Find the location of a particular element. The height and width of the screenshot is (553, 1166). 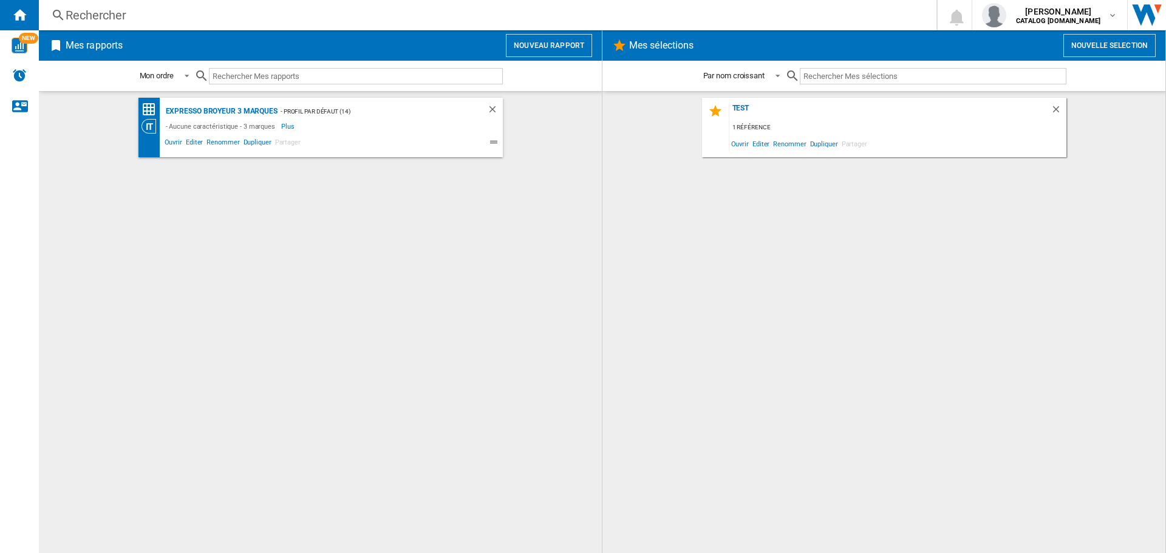

div: - Aucune caractéristique - 3 marques is located at coordinates (222, 126).